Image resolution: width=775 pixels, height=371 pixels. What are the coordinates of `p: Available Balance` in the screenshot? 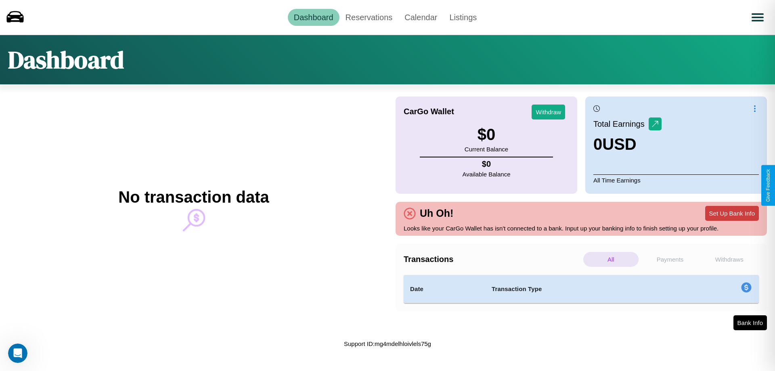 It's located at (486, 174).